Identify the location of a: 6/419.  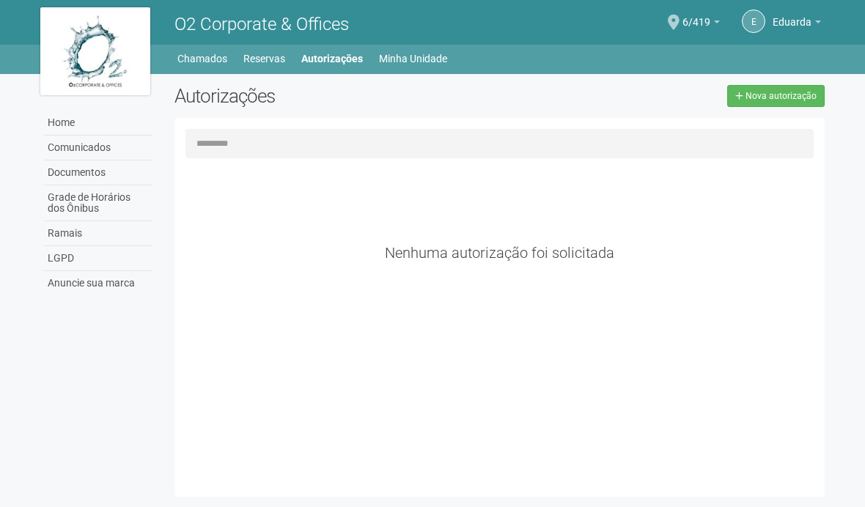
(701, 24).